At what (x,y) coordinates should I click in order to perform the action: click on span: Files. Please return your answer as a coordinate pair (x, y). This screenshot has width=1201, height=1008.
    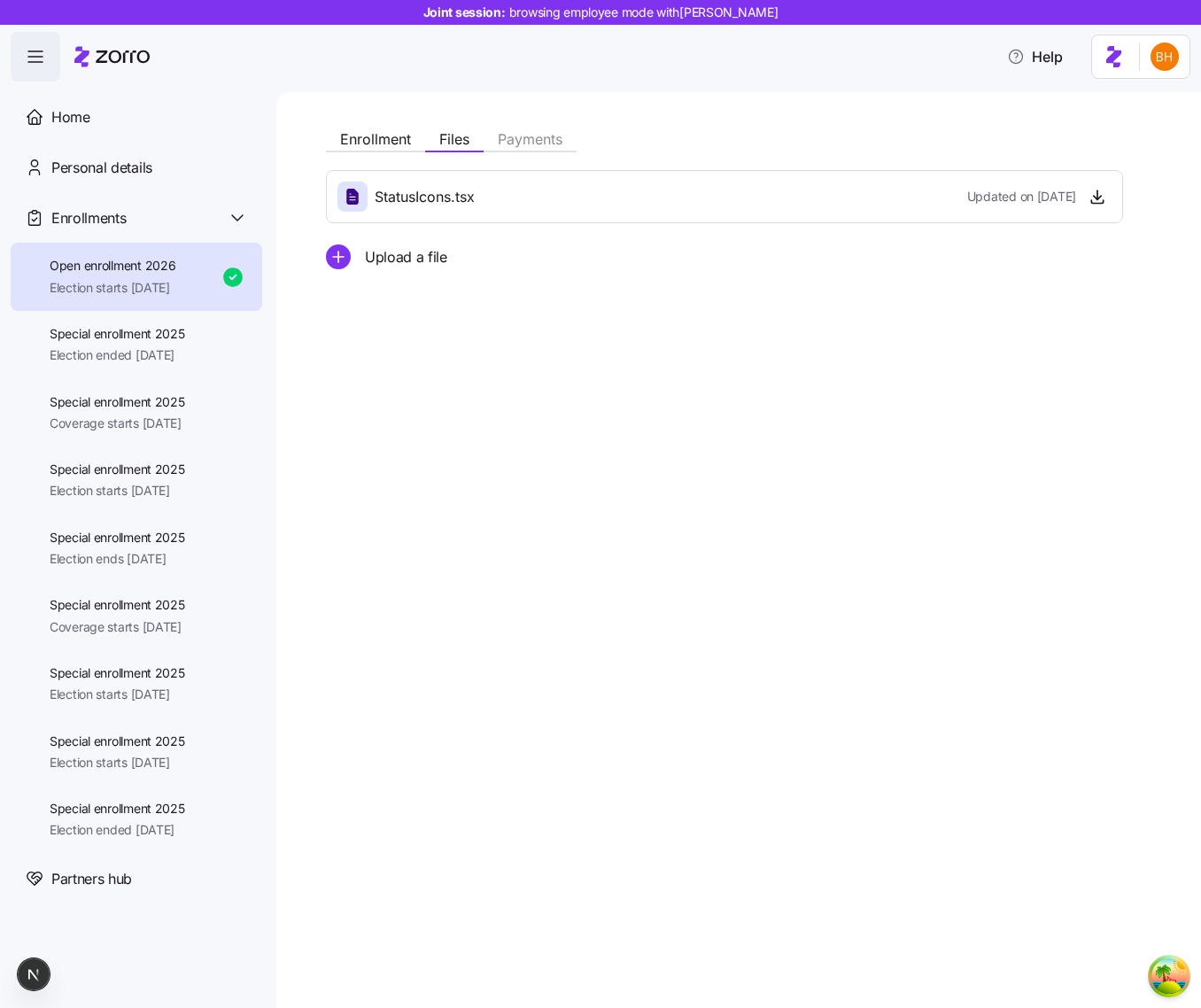
    Looking at the image, I should click on (455, 139).